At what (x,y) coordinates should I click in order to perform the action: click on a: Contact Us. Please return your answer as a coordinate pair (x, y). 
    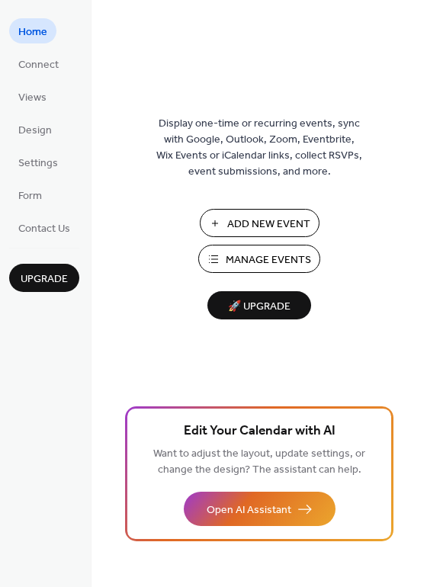
    Looking at the image, I should click on (44, 227).